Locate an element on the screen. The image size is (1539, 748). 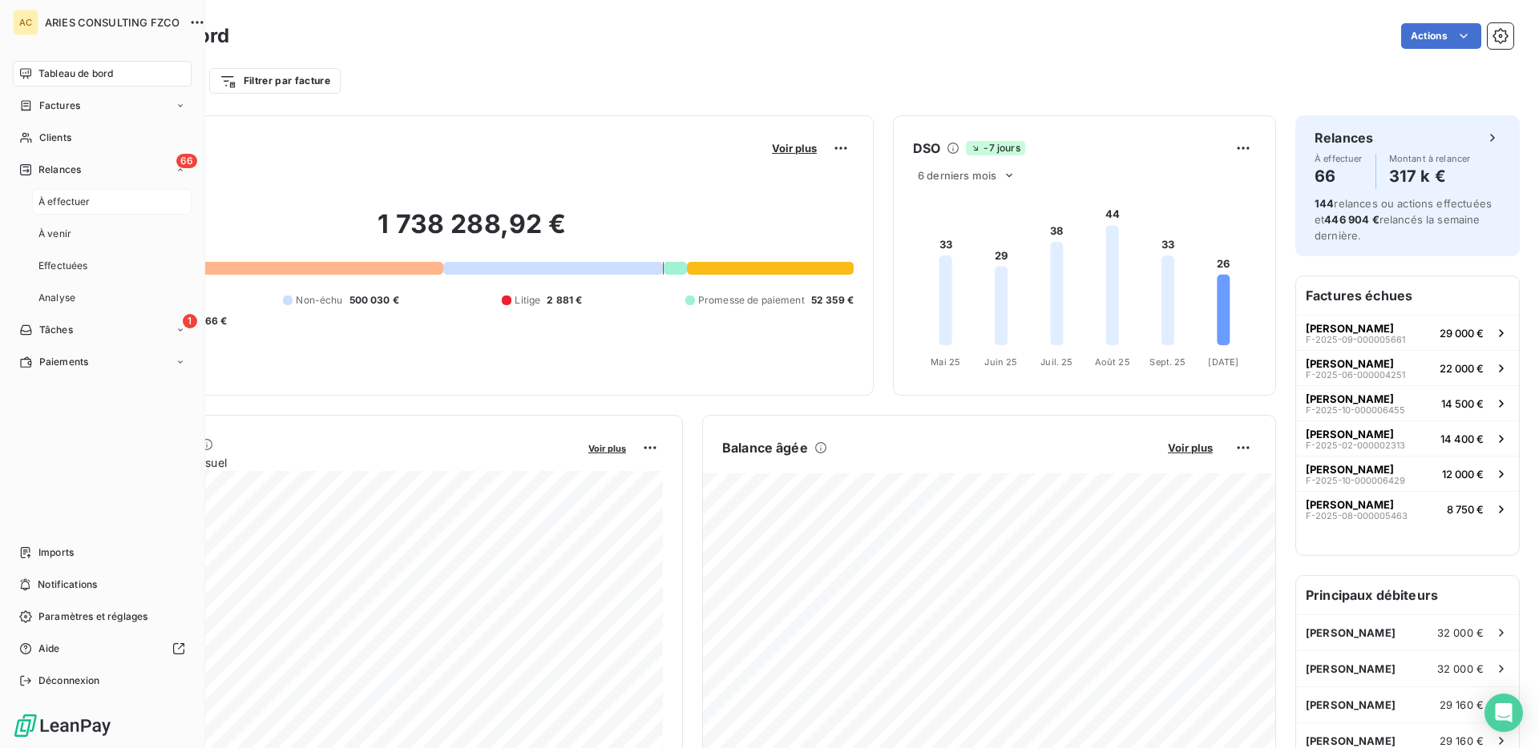
span: relances ou actions effectuées et relancés la semaine dernière. is located at coordinates (1402, 220).